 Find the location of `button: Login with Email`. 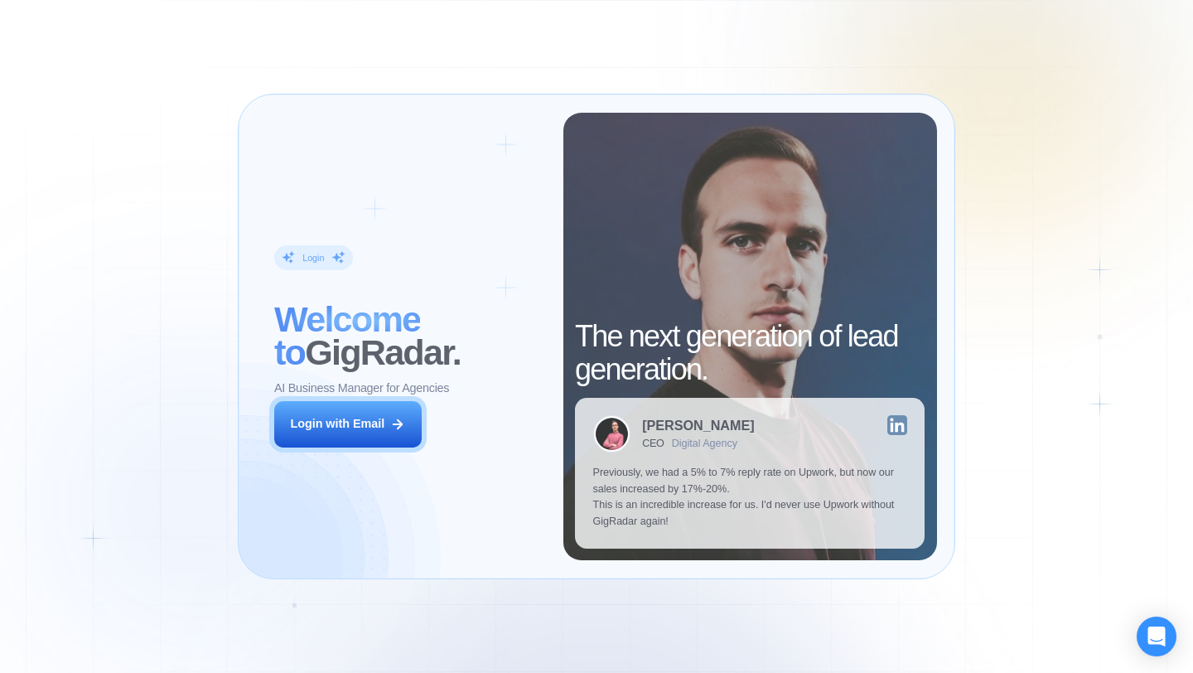

button: Login with Email is located at coordinates (348, 424).